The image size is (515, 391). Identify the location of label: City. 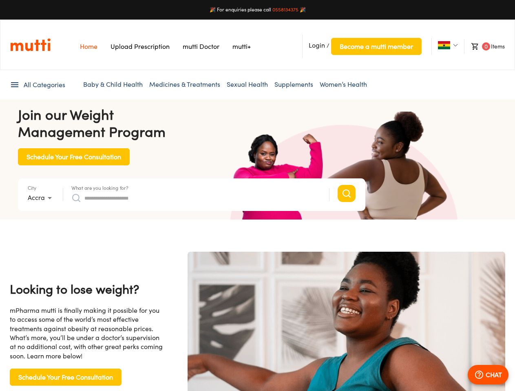
(32, 188).